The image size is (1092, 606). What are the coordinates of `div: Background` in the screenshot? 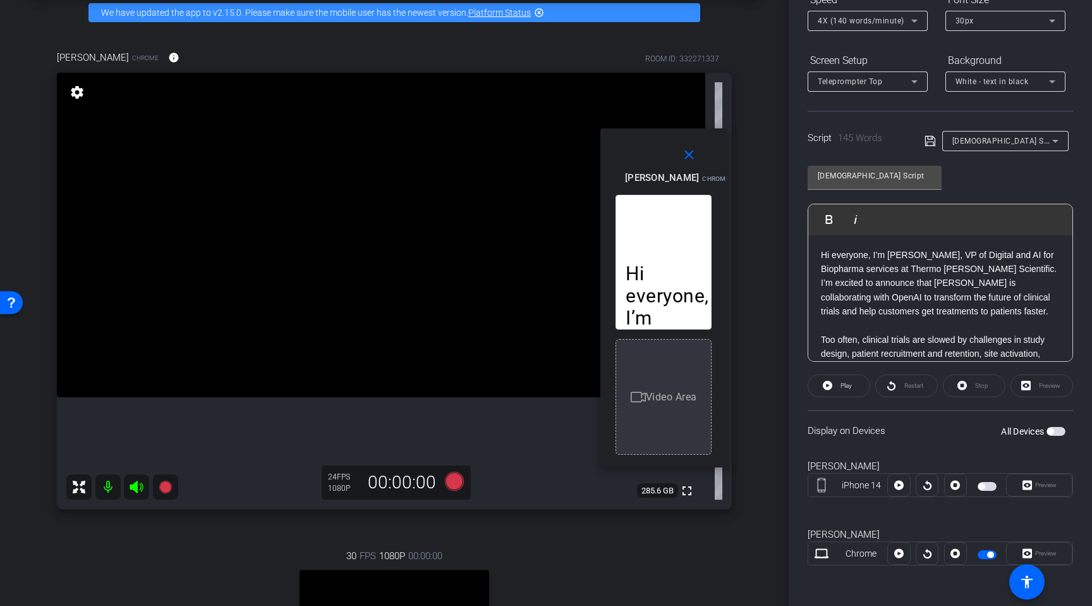 It's located at (1006, 61).